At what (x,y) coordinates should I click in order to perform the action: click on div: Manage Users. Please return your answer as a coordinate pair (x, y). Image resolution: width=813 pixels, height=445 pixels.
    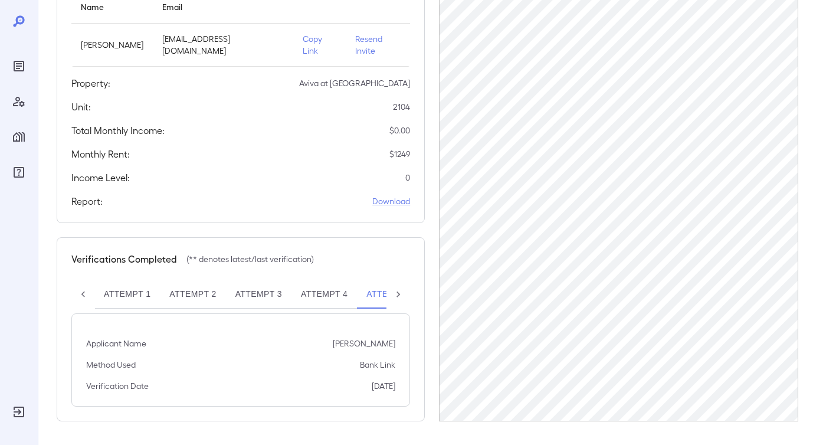
    Looking at the image, I should click on (19, 101).